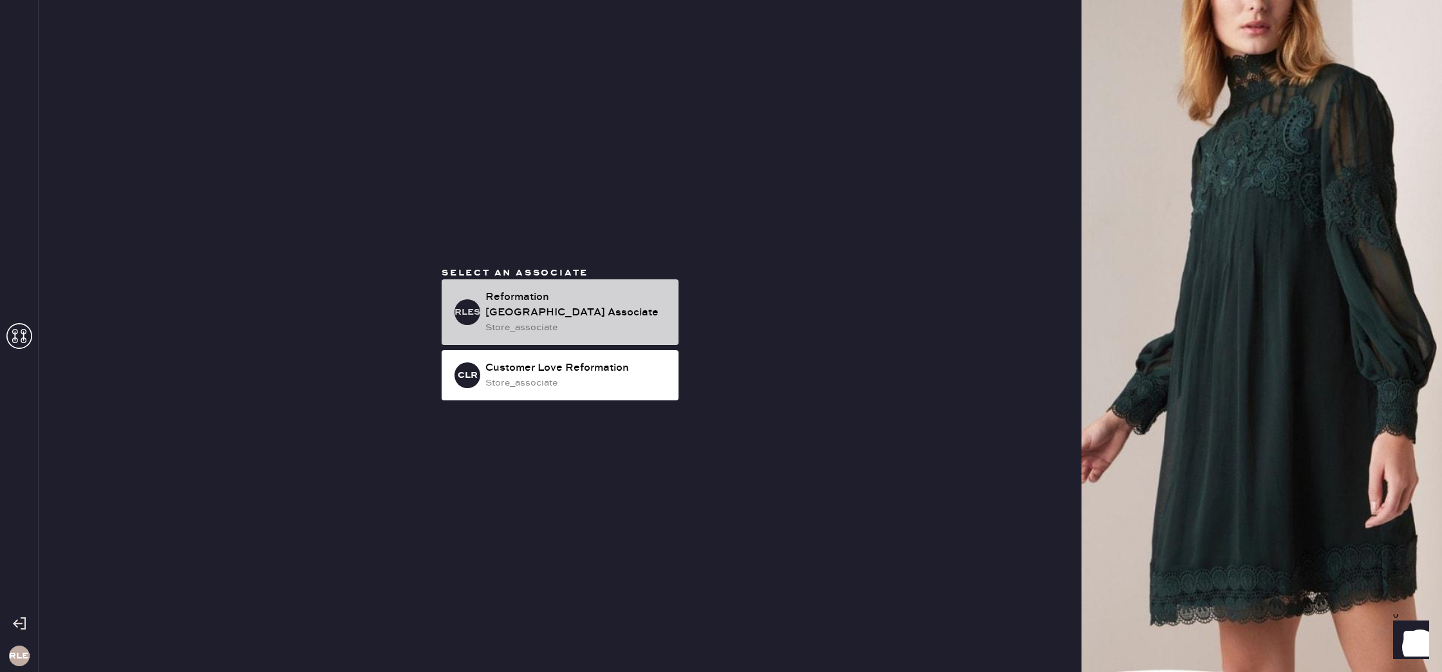 This screenshot has height=672, width=1442. Describe the element at coordinates (19, 656) in the screenshot. I see `h3: RLES` at that location.